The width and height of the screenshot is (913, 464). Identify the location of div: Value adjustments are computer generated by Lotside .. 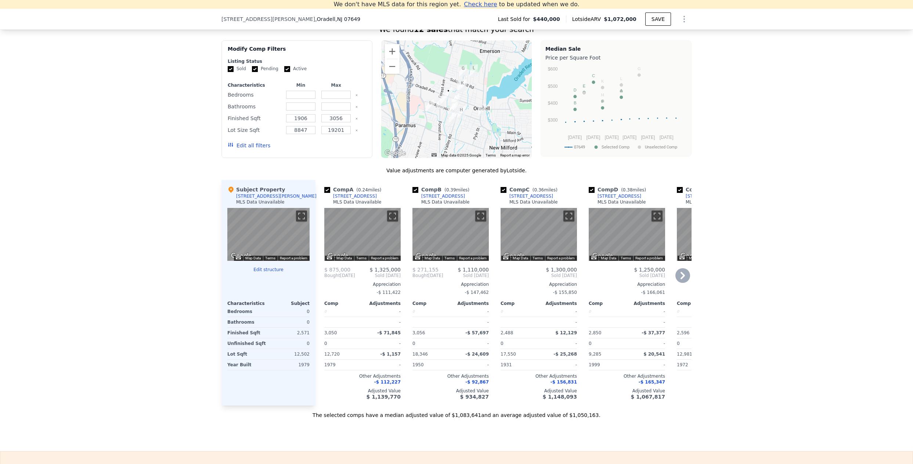
(456, 170).